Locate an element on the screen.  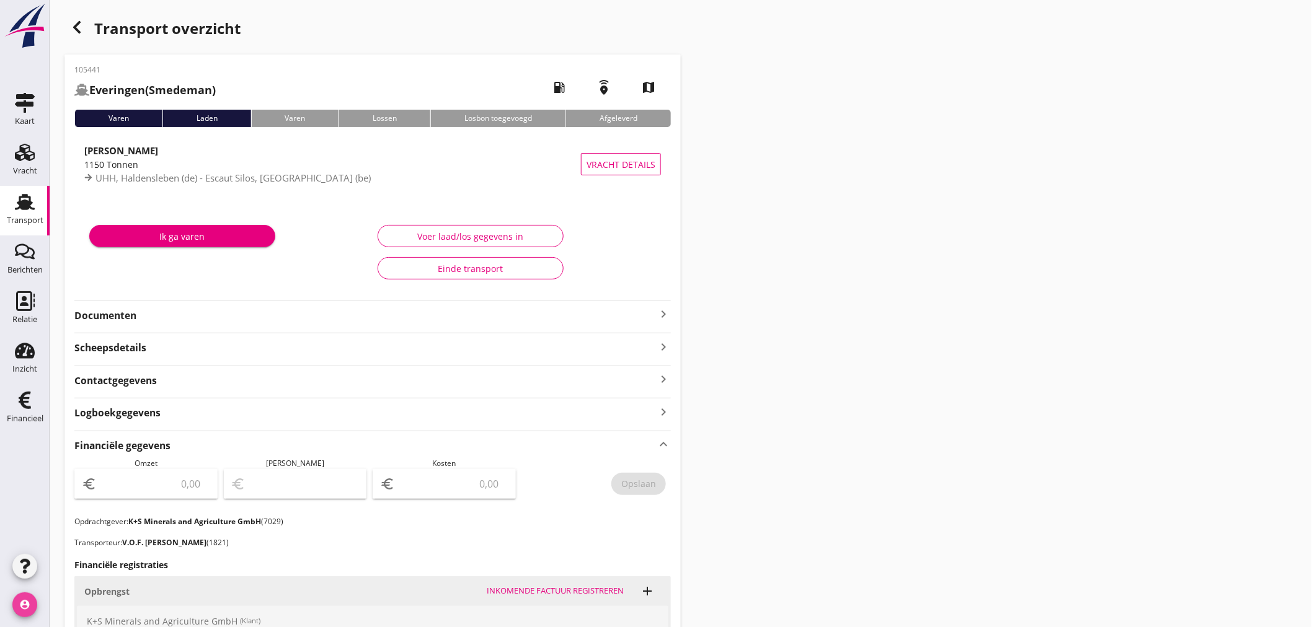
div: Voer laad/los gegevens in is located at coordinates (471, 236).